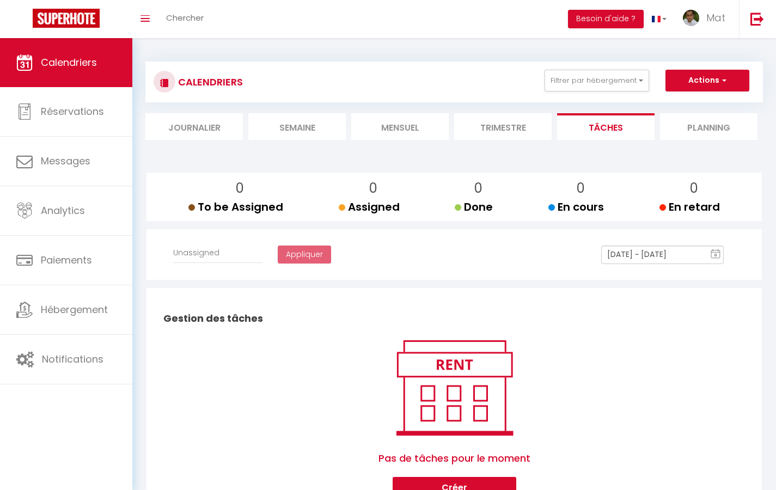 This screenshot has width=776, height=490. I want to click on li: Tâches, so click(606, 126).